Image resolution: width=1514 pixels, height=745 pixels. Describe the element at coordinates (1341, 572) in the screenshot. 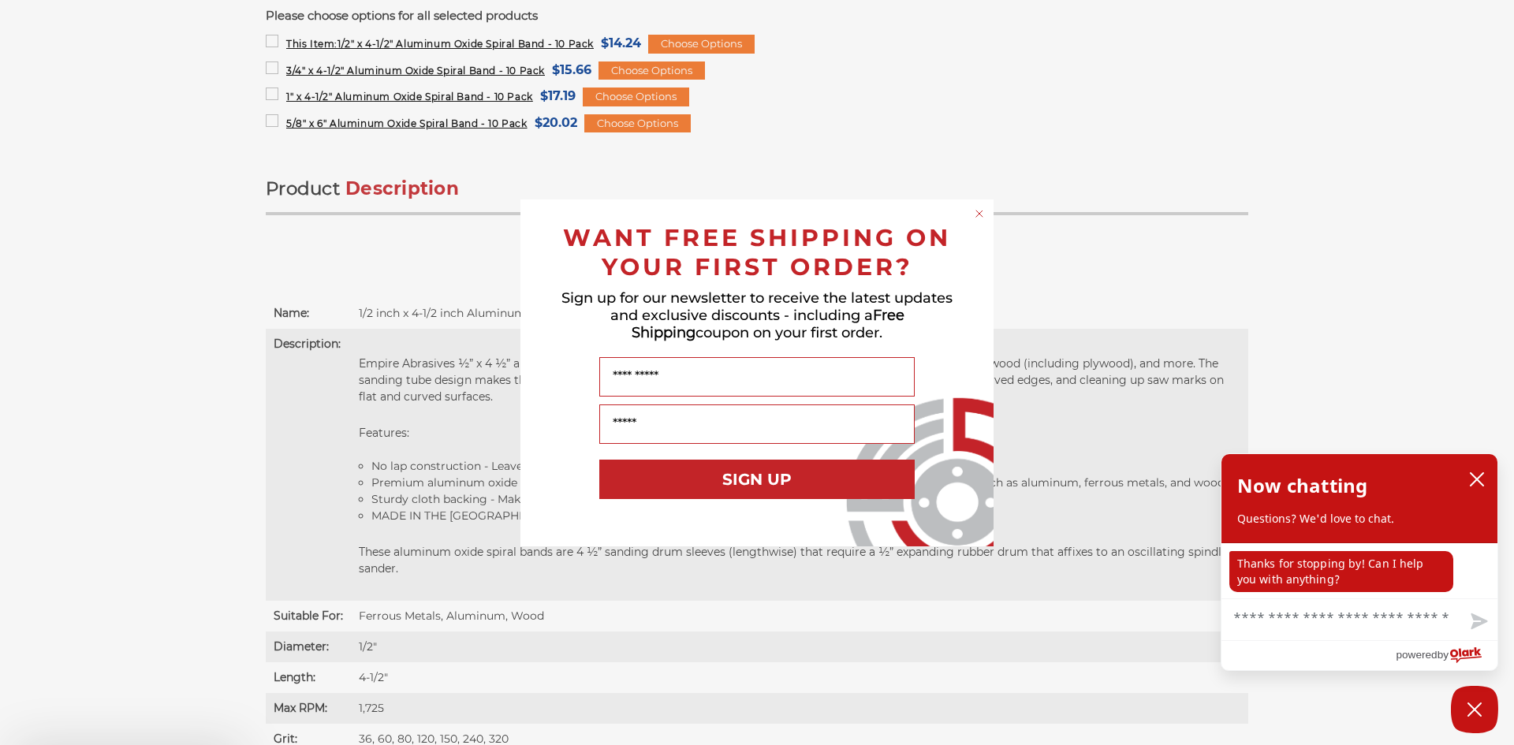

I see `p: Thanks for stopping by! Can I help you with anything?` at that location.